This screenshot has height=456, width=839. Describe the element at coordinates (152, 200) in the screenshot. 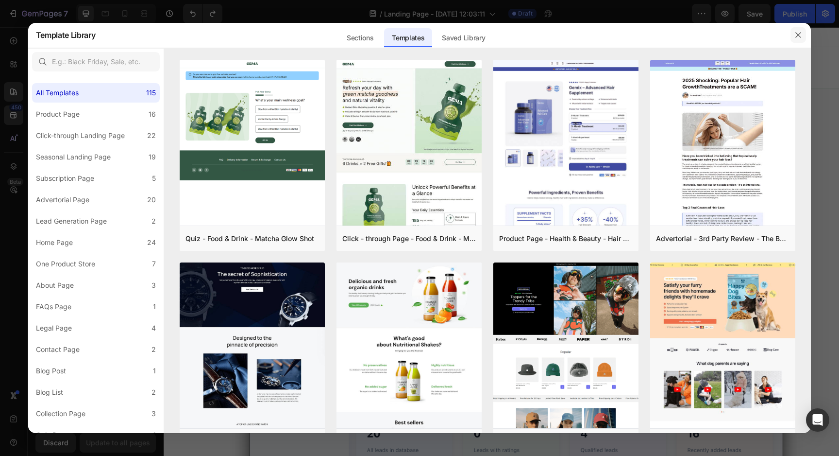

I see `div: 20` at that location.